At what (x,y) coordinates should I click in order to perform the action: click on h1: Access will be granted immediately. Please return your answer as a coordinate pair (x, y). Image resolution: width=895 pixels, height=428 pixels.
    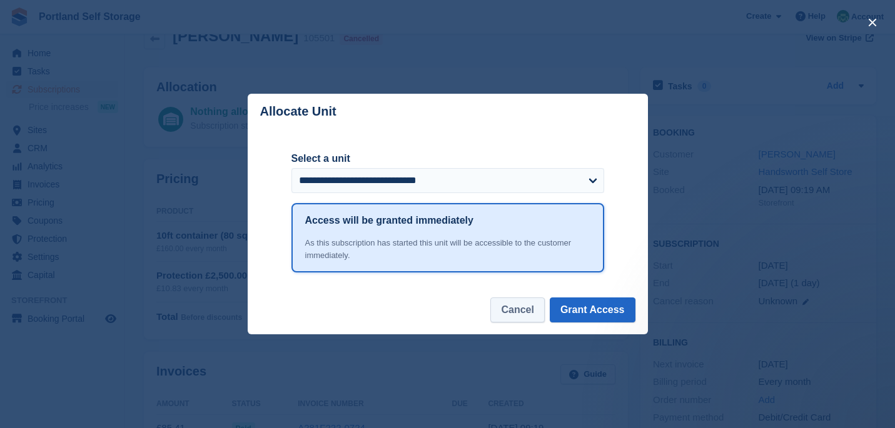
    Looking at the image, I should click on (389, 221).